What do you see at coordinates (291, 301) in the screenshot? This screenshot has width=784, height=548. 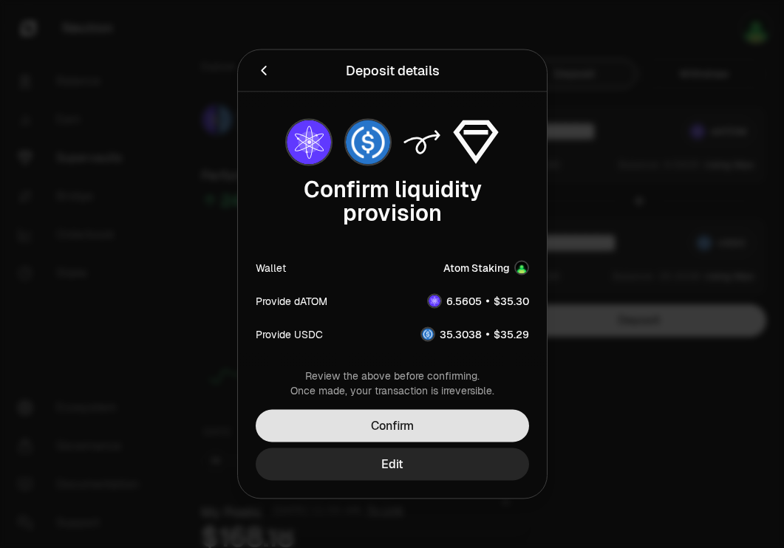 I see `div: Provide dATOM` at bounding box center [291, 301].